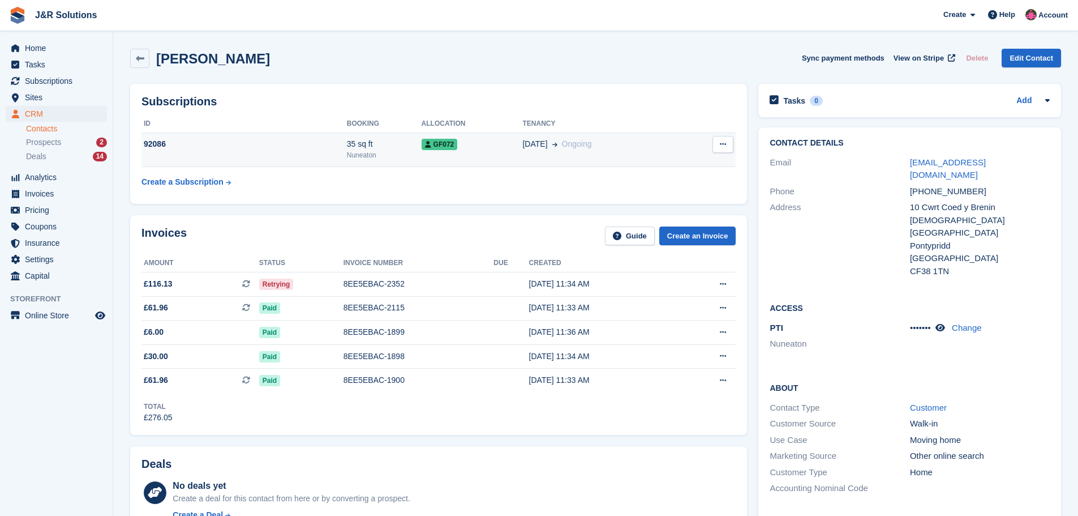 The height and width of the screenshot is (516, 1078). What do you see at coordinates (59, 81) in the screenshot?
I see `span: Subscriptions` at bounding box center [59, 81].